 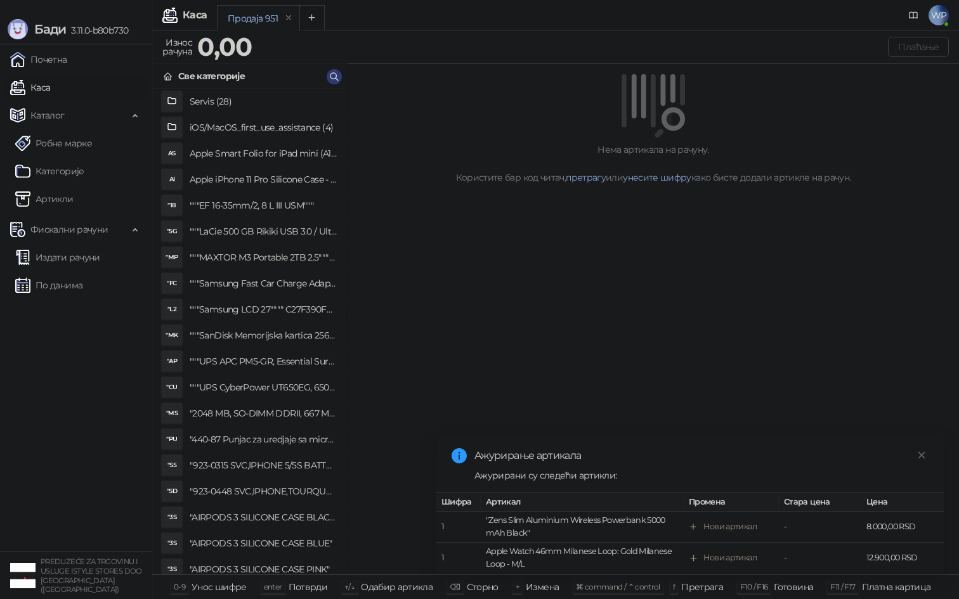 I want to click on h4: "AIRPODS 3 SILICONE CASE BLACK", so click(x=263, y=517).